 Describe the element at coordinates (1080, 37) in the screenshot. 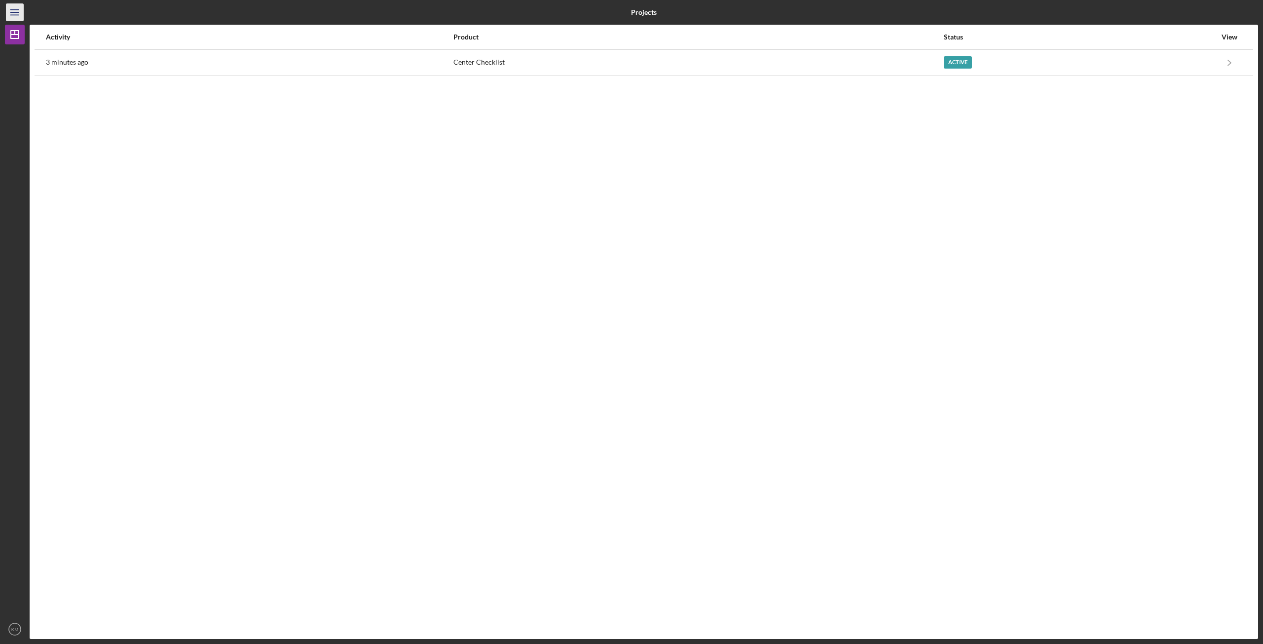

I see `div: Status` at that location.